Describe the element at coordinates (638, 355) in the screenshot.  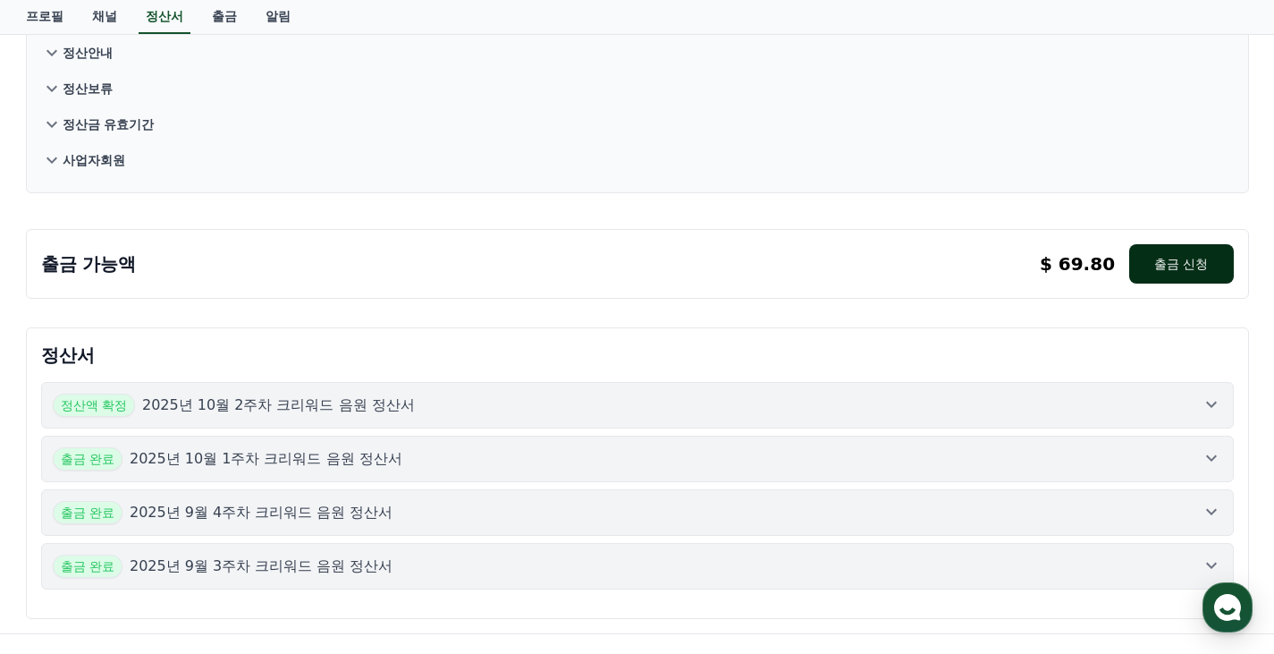
I see `p: 정산서` at that location.